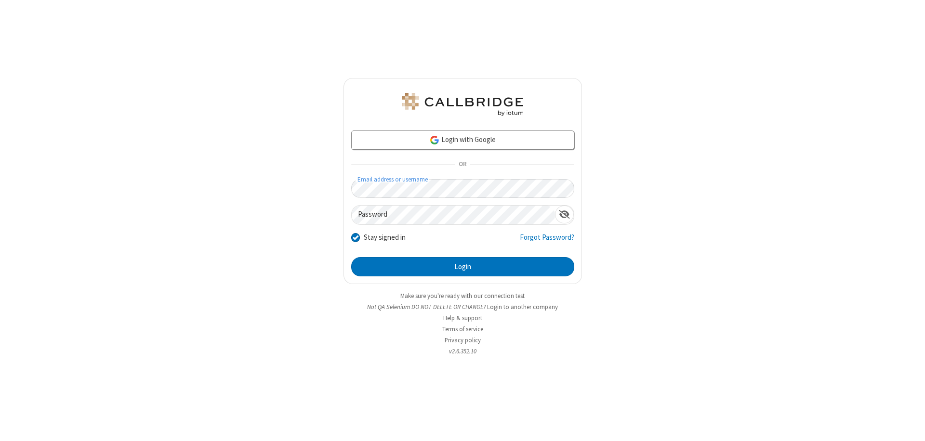  Describe the element at coordinates (462, 140) in the screenshot. I see `a: Login with Google` at that location.